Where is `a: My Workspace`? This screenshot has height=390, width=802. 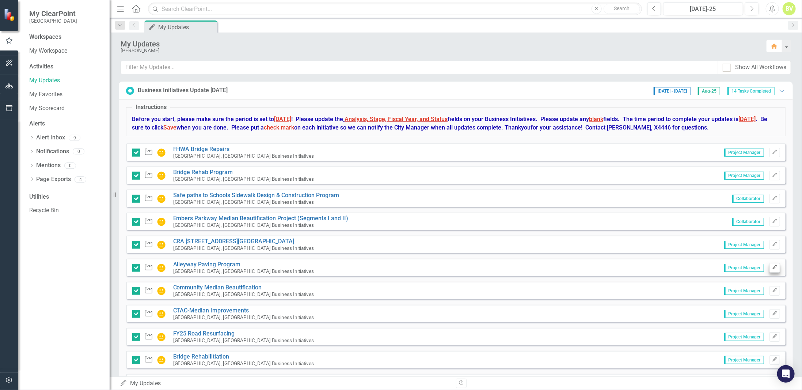 a: My Workspace is located at coordinates (66, 51).